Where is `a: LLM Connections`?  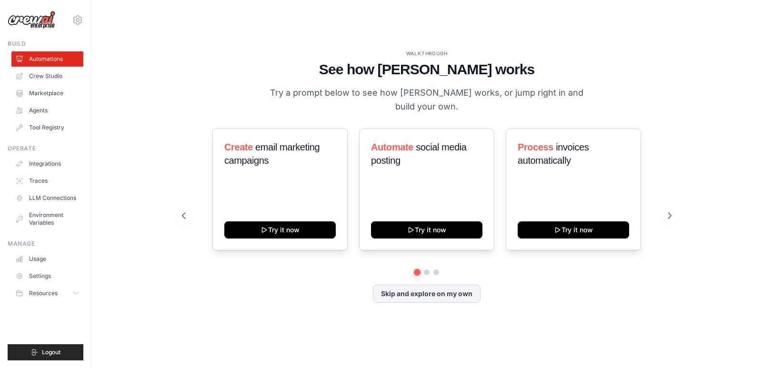 a: LLM Connections is located at coordinates (47, 198).